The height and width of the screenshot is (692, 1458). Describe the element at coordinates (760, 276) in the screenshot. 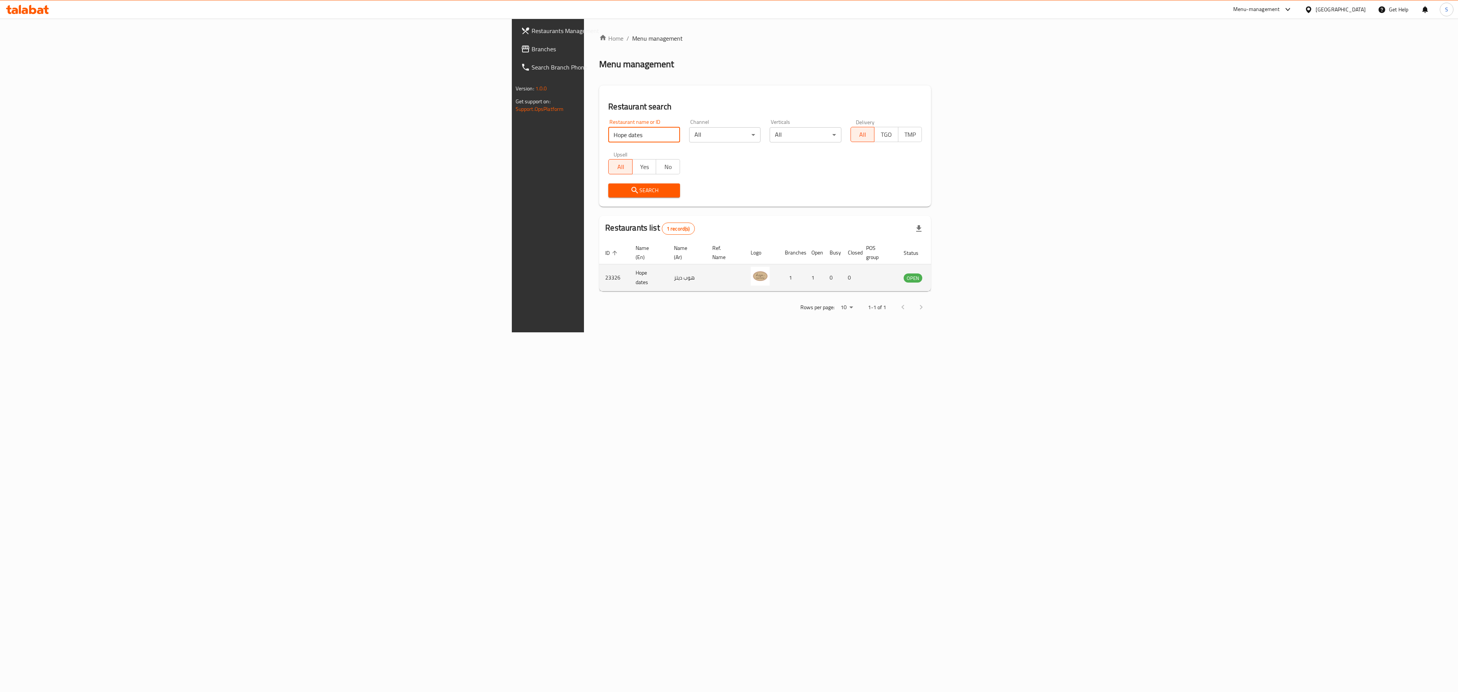

I see `img: Hope dates` at that location.